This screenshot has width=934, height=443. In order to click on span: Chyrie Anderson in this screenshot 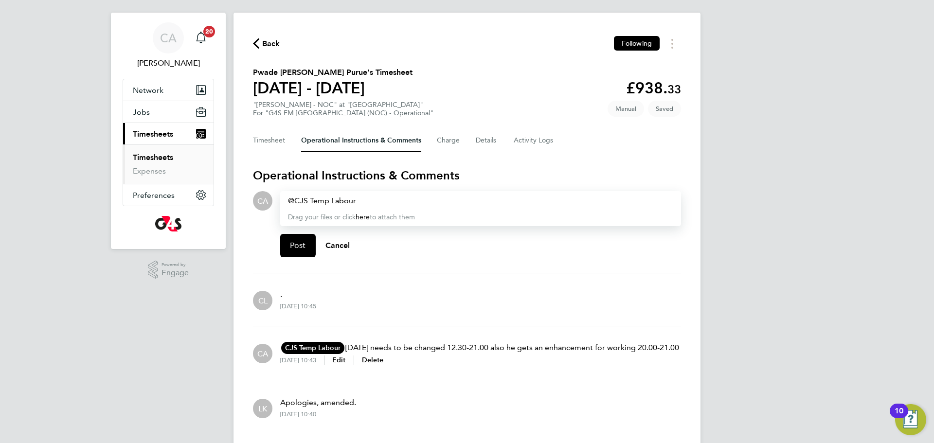, I will do `click(168, 63)`.